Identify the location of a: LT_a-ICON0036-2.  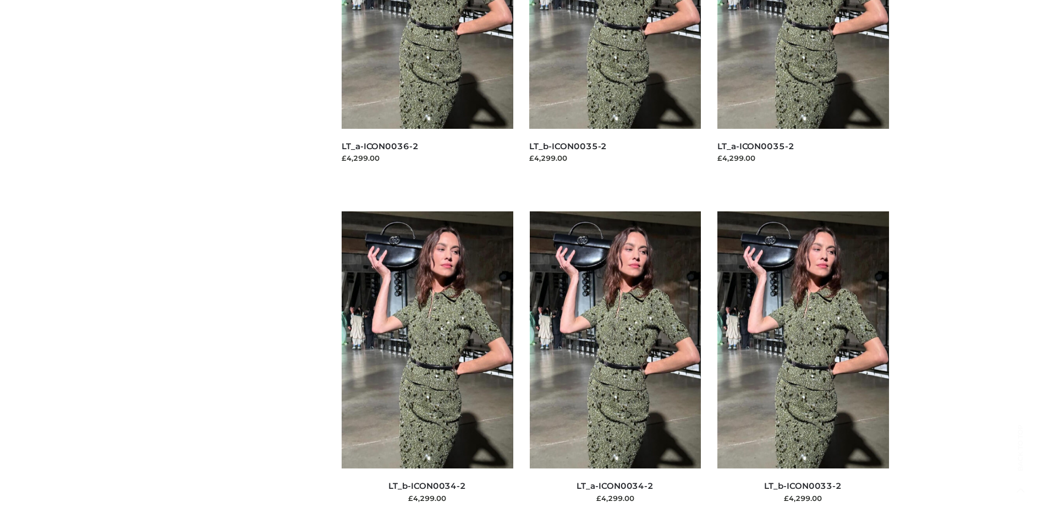
(380, 146).